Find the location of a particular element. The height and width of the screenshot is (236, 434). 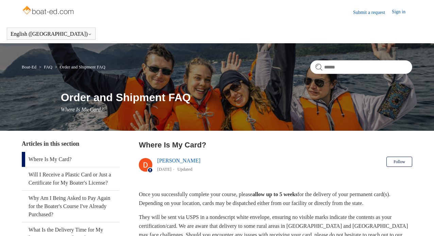

a: Where Is My Card? is located at coordinates (70, 159).